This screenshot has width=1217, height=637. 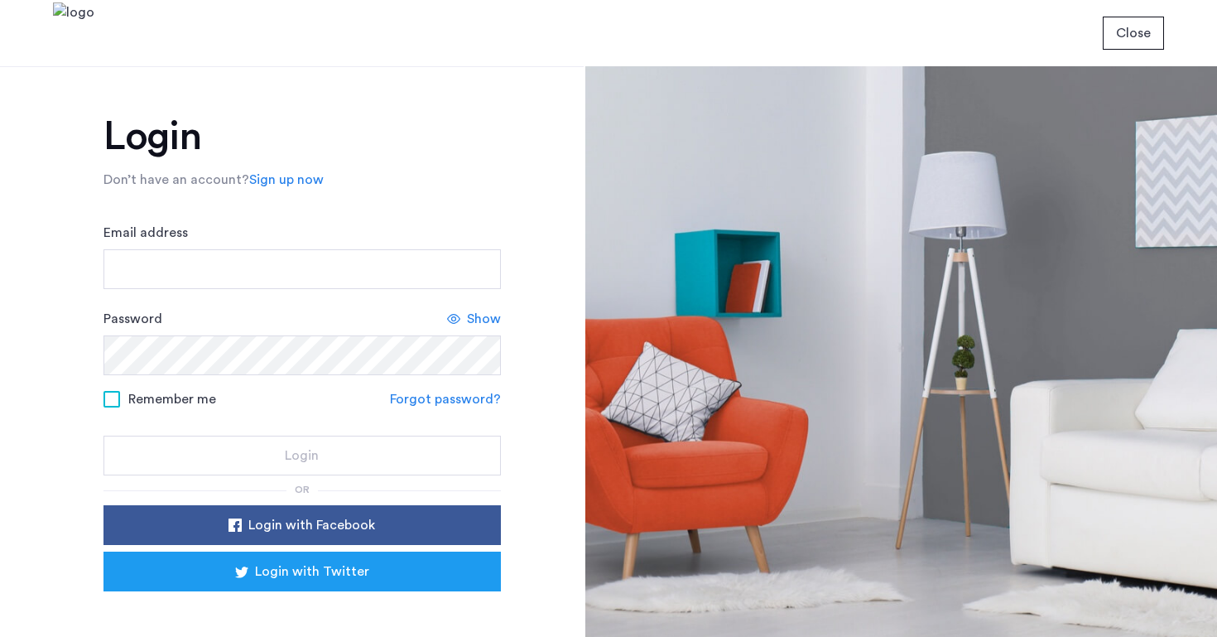 What do you see at coordinates (483, 319) in the screenshot?
I see `span: Show` at bounding box center [483, 319].